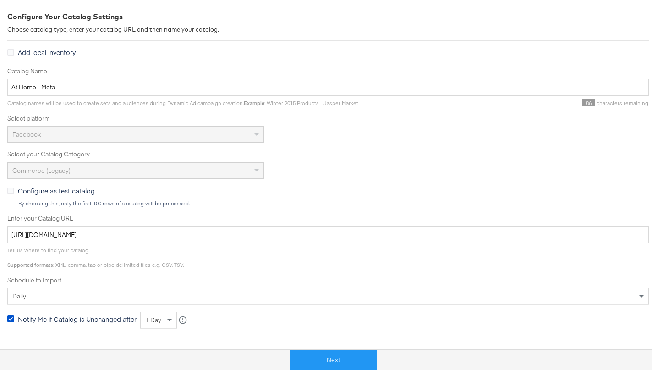 The width and height of the screenshot is (652, 370). I want to click on span: Configure as test catalog, so click(56, 191).